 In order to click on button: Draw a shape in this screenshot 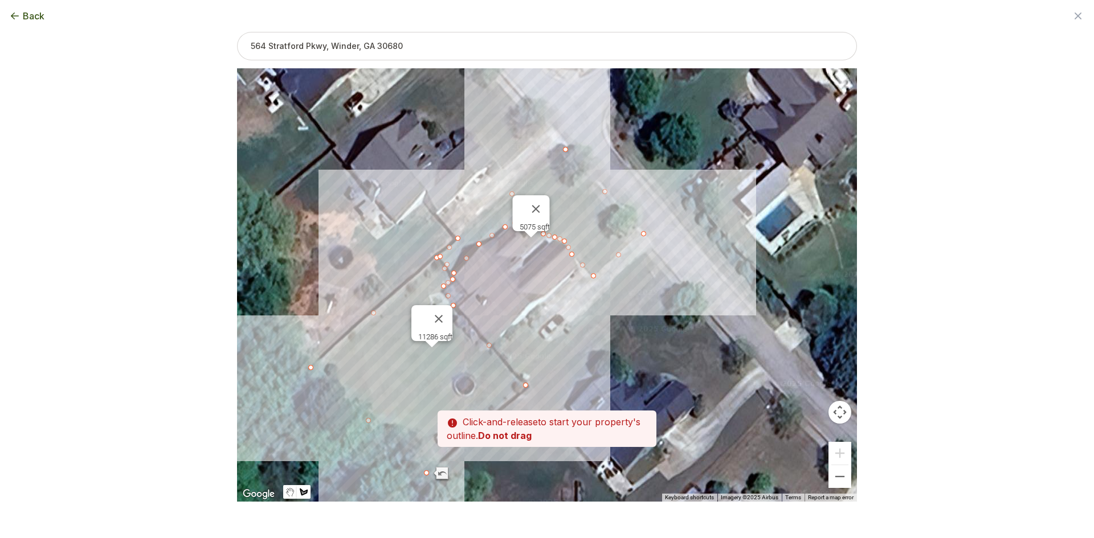, I will do `click(304, 492)`.